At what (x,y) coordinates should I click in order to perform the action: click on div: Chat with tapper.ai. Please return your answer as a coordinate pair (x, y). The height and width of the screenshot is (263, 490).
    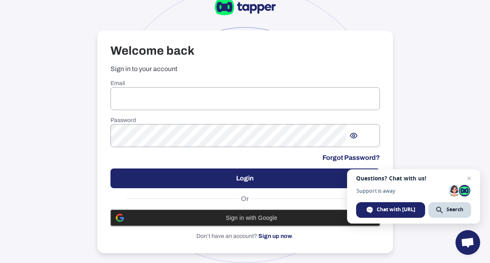
    Looking at the image, I should click on (391, 210).